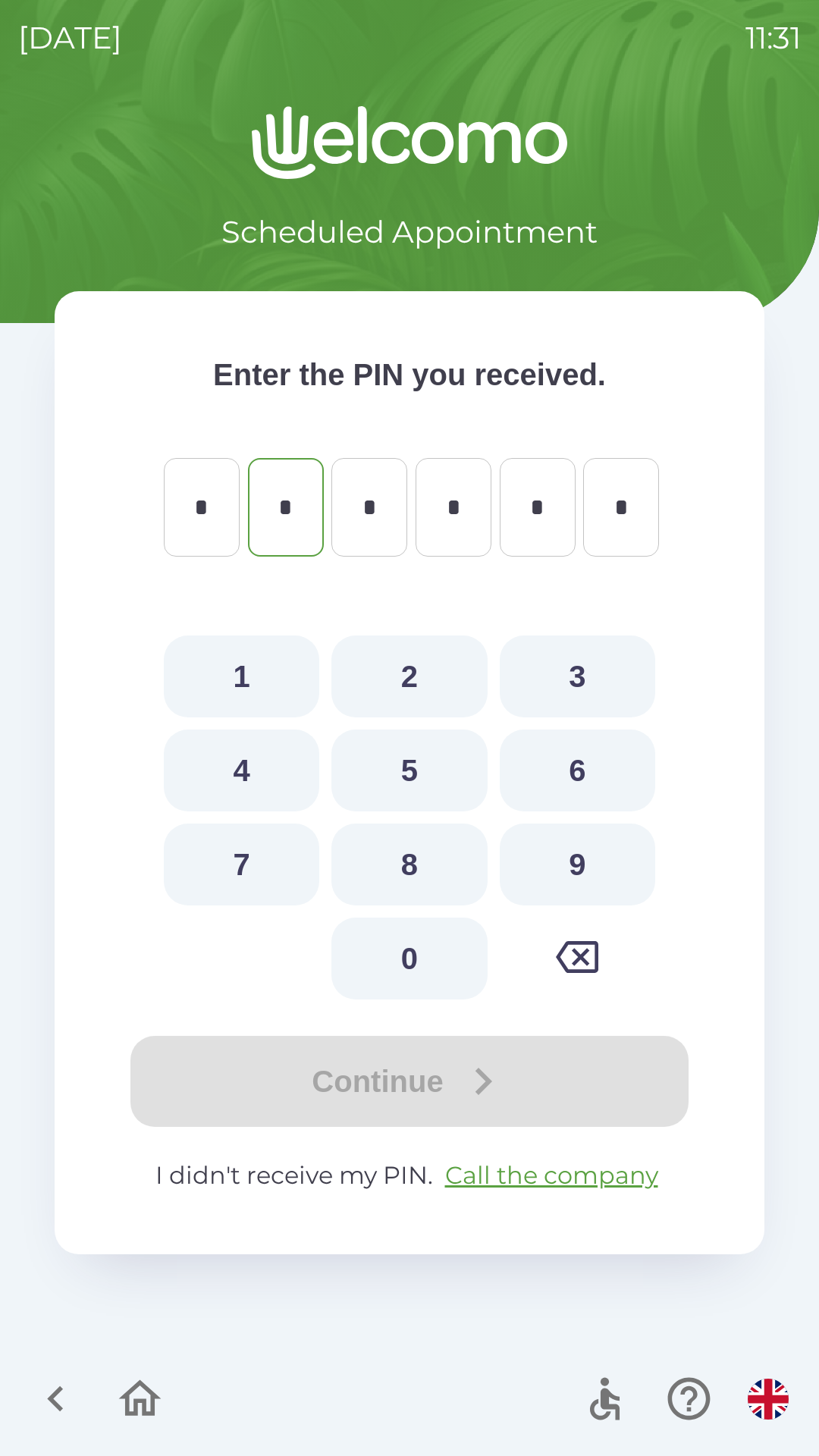 This screenshot has width=819, height=1456. I want to click on p: Scheduled Appointment, so click(410, 232).